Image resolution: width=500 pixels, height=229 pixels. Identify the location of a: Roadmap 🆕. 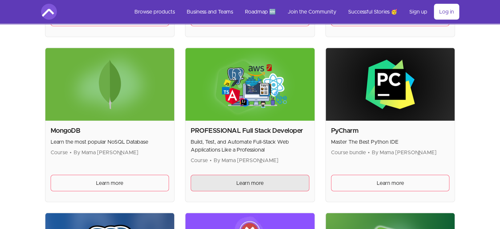
(261, 12).